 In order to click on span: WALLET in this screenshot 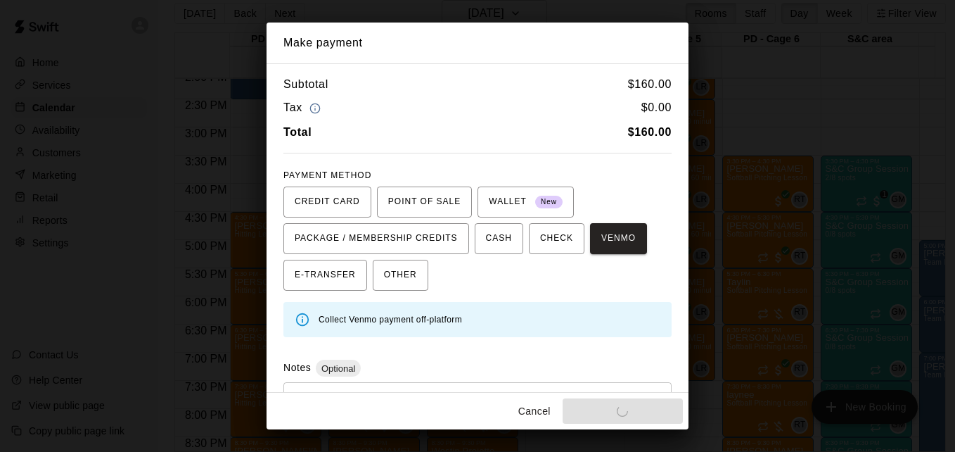, I will do `click(525, 202)`.